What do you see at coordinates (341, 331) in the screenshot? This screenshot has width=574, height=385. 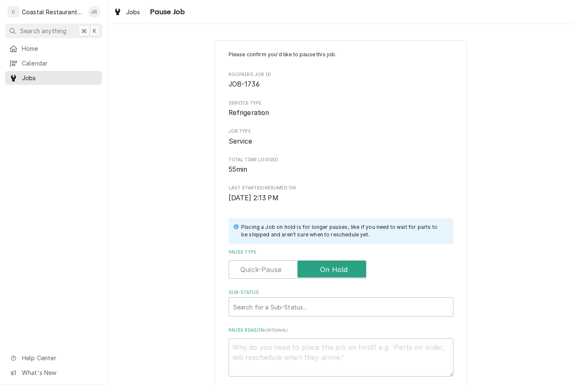 I see `label: Pause Reason` at bounding box center [341, 331].